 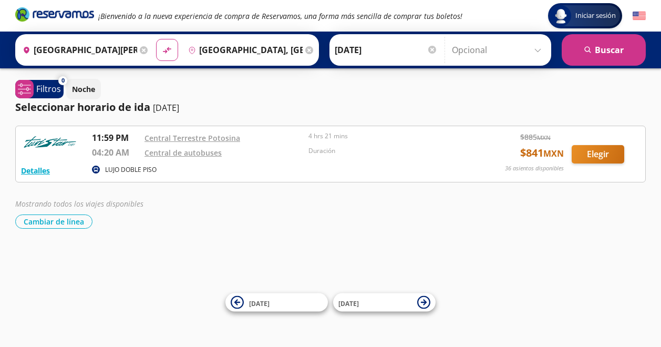 I want to click on input: Elegir Fecha, so click(x=386, y=50).